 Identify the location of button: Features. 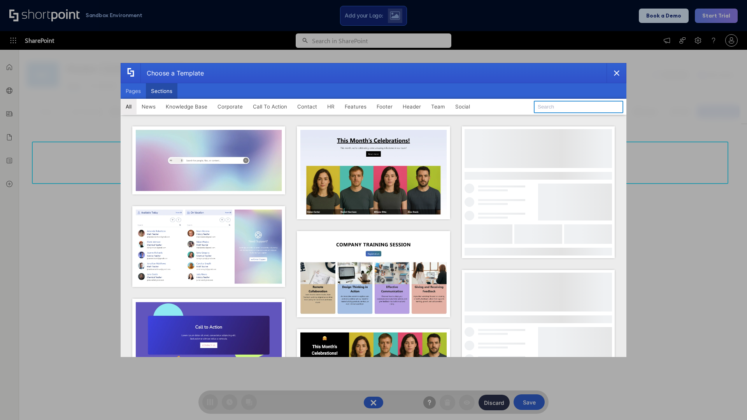
(355, 107).